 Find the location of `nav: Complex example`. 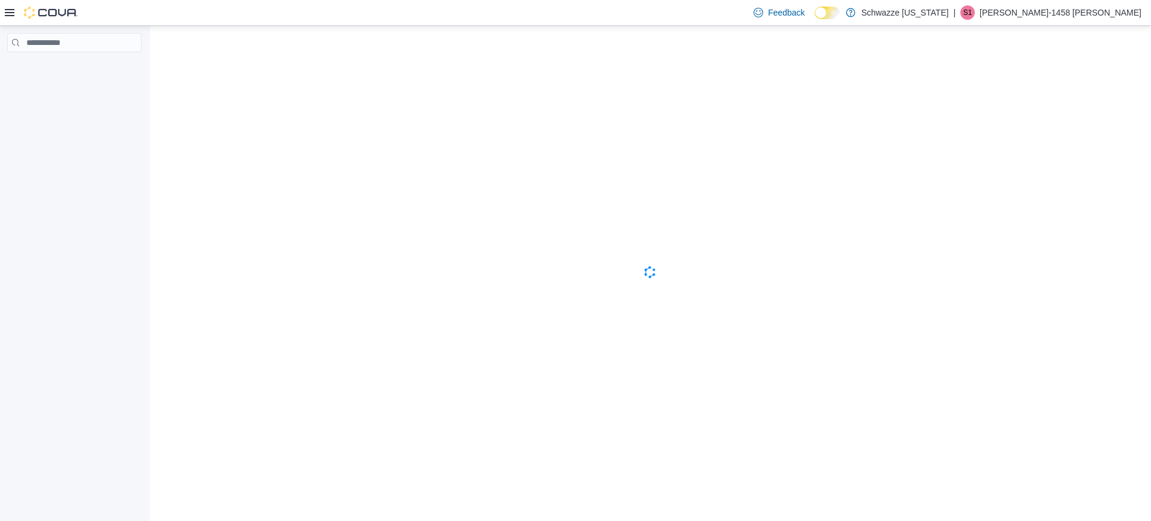

nav: Complex example is located at coordinates (74, 69).